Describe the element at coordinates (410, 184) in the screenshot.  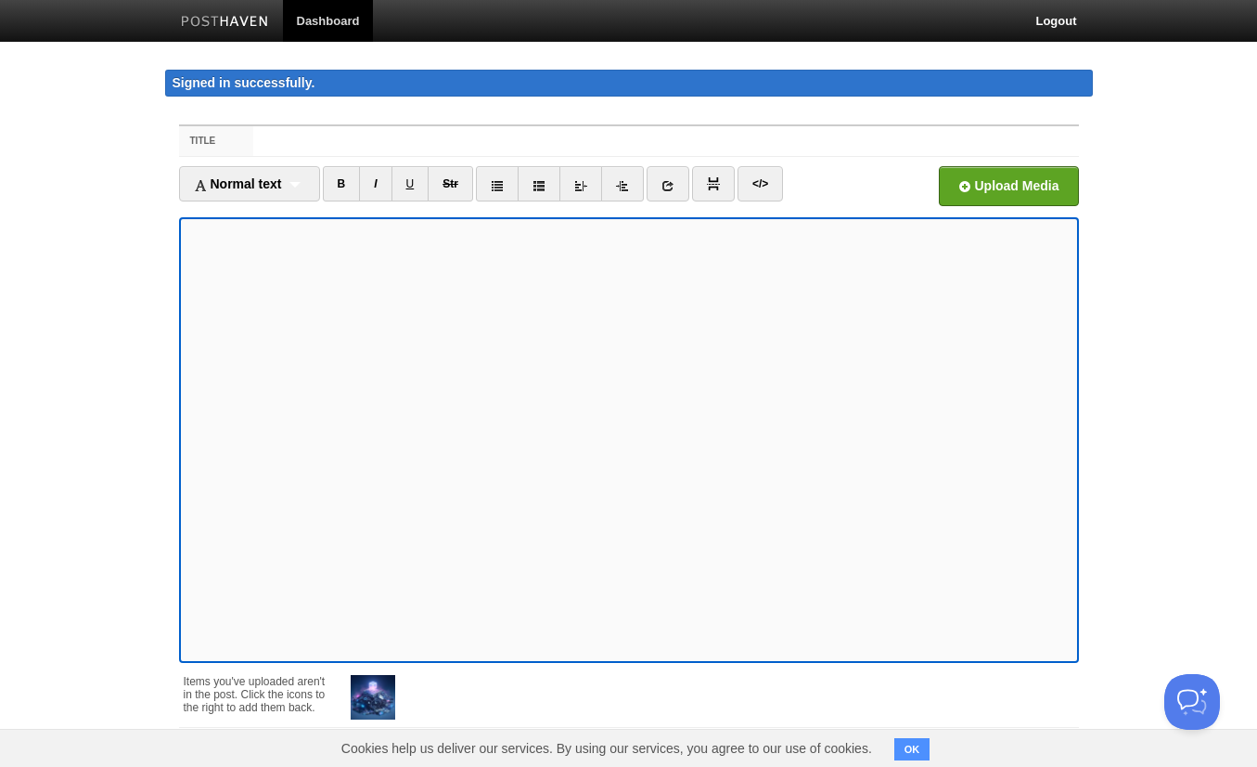
I see `a: U` at that location.